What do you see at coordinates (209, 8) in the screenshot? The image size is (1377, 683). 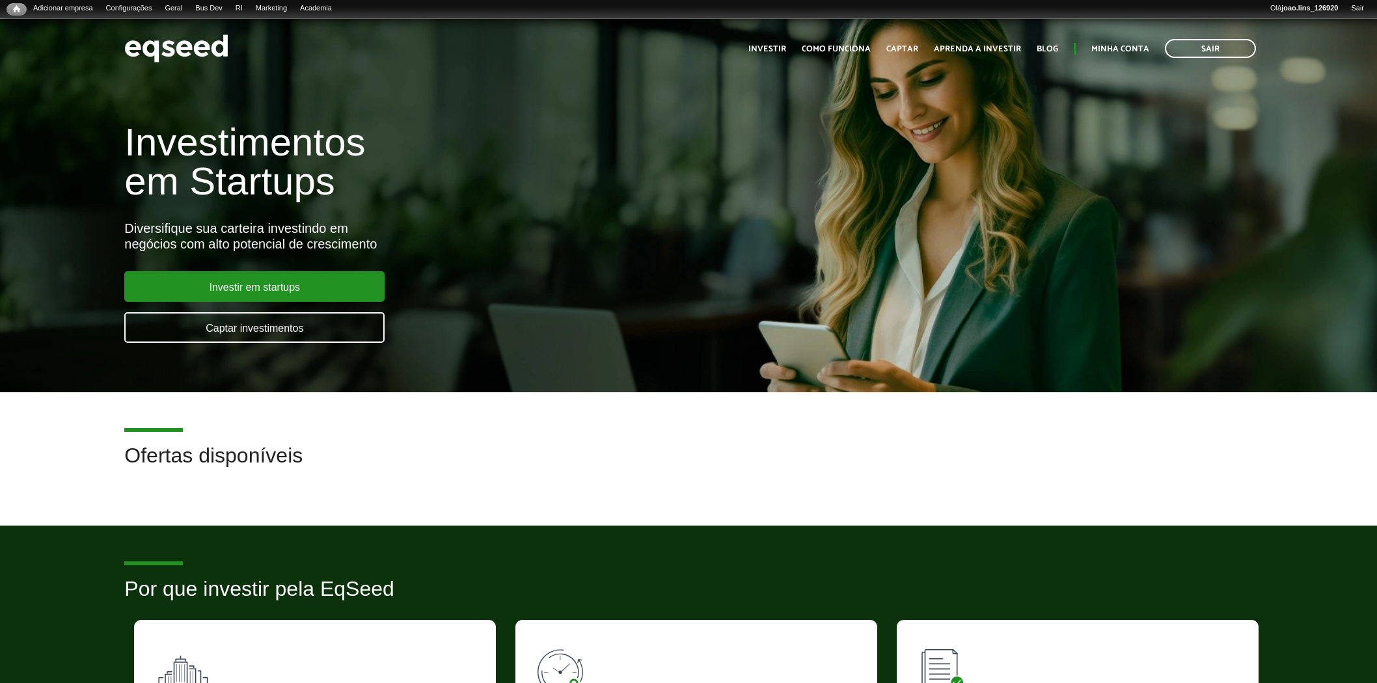 I see `a: Bus Dev` at bounding box center [209, 8].